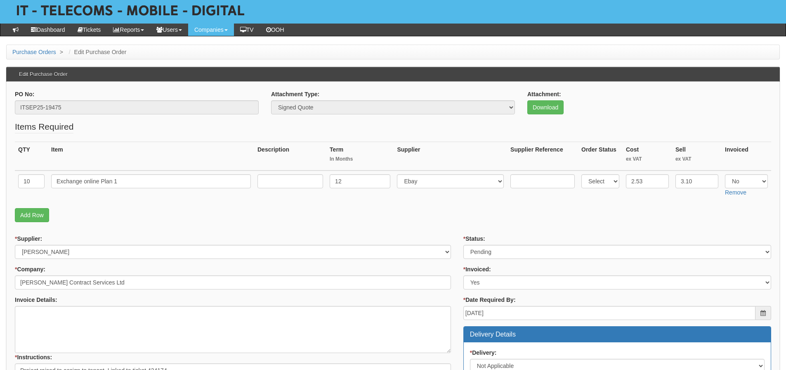 The image size is (786, 370). What do you see at coordinates (617, 334) in the screenshot?
I see `h3: Delivery Details` at bounding box center [617, 334].